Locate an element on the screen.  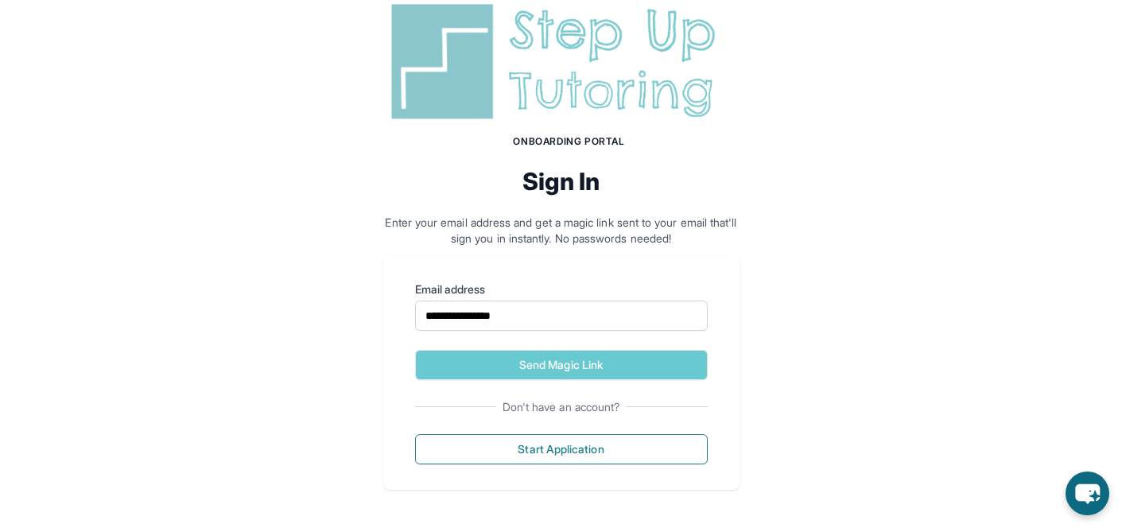
h2: Sign In is located at coordinates (561, 181).